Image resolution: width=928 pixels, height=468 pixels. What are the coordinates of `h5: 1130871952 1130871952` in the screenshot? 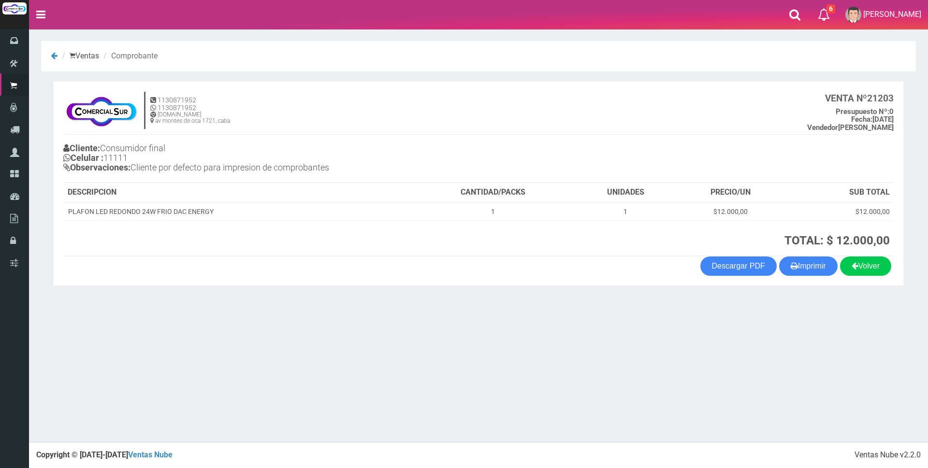 It's located at (190, 104).